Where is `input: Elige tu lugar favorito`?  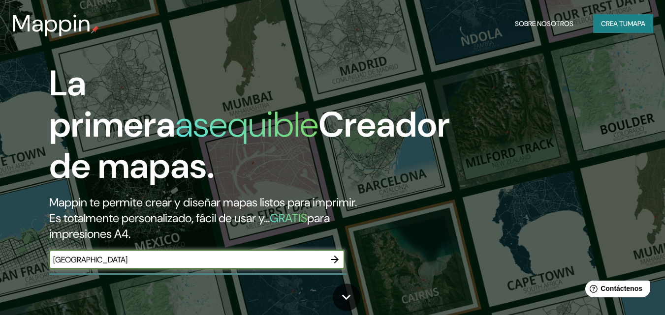
input: Elige tu lugar favorito is located at coordinates (187, 260).